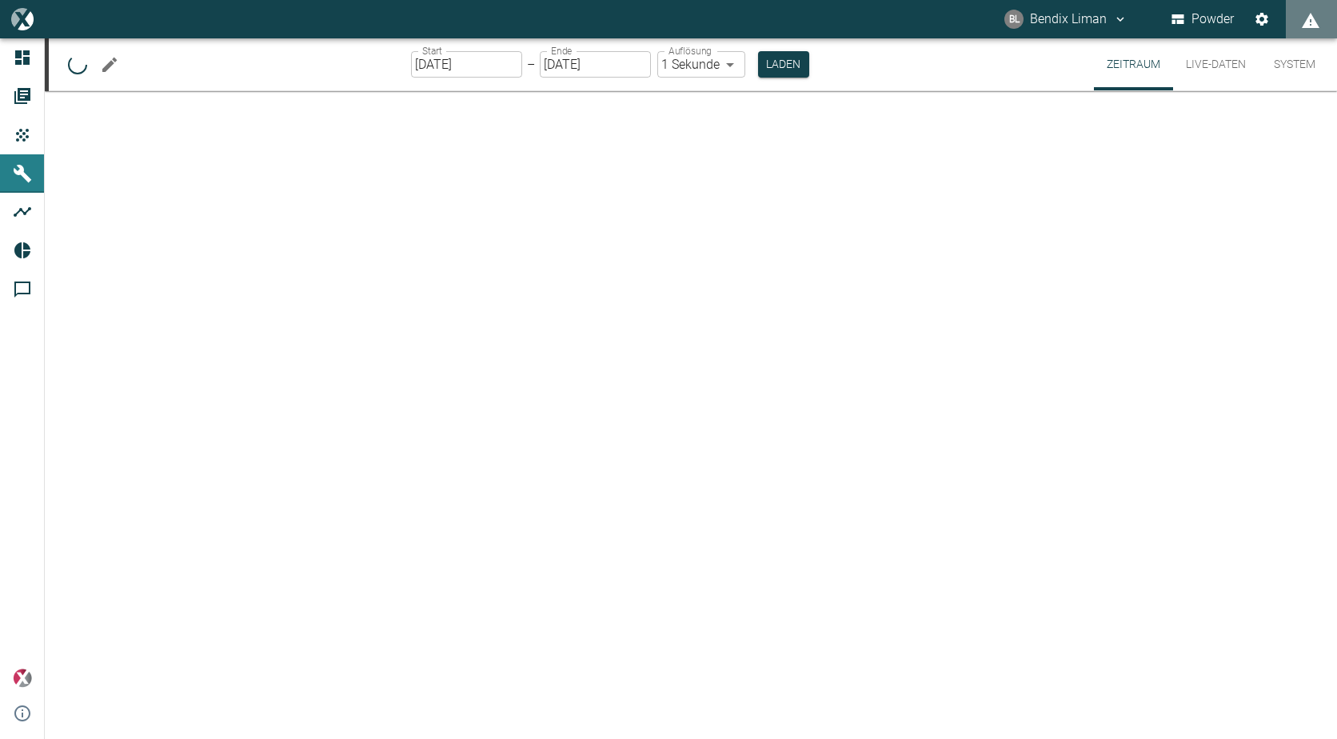 The width and height of the screenshot is (1337, 739). What do you see at coordinates (1014, 19) in the screenshot?
I see `div: BL` at bounding box center [1014, 19].